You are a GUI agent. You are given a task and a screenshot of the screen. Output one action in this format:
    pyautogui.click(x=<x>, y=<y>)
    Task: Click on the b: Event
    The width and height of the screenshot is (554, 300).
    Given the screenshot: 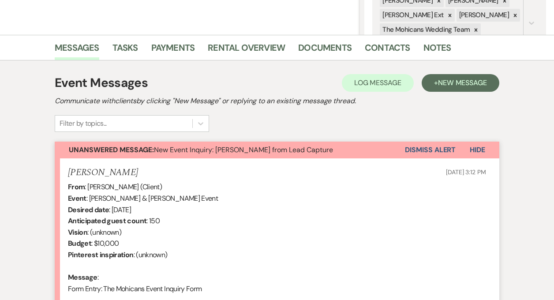 What is the action you would take?
    pyautogui.click(x=77, y=198)
    